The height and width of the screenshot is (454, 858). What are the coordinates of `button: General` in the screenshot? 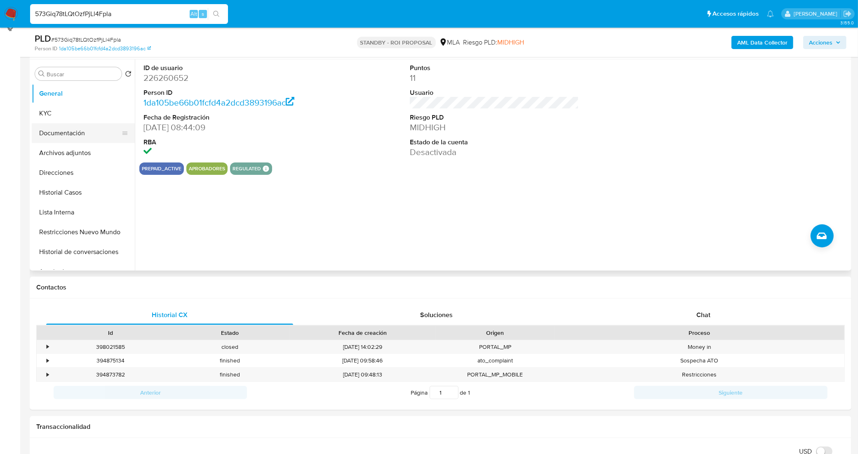 It's located at (83, 94).